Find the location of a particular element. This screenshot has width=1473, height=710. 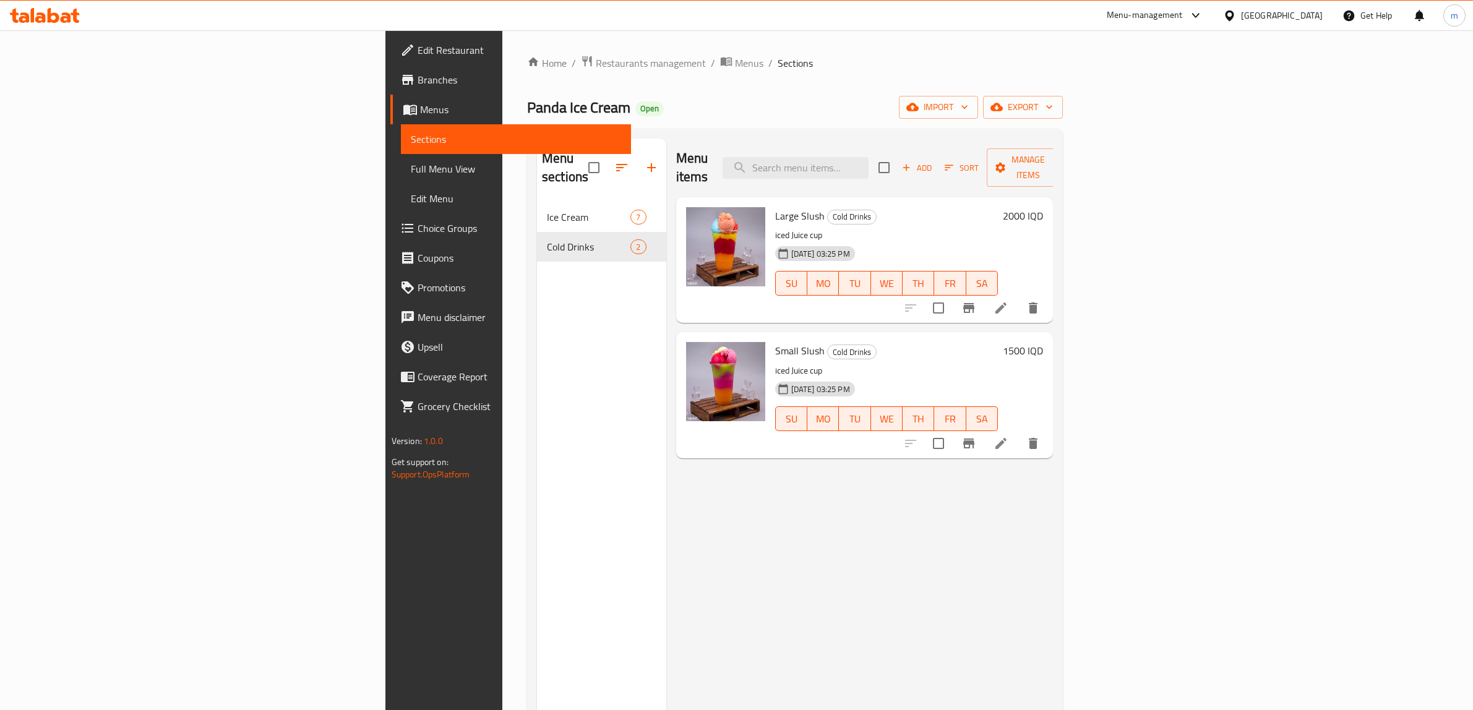

a: Restaurants management is located at coordinates (643, 63).